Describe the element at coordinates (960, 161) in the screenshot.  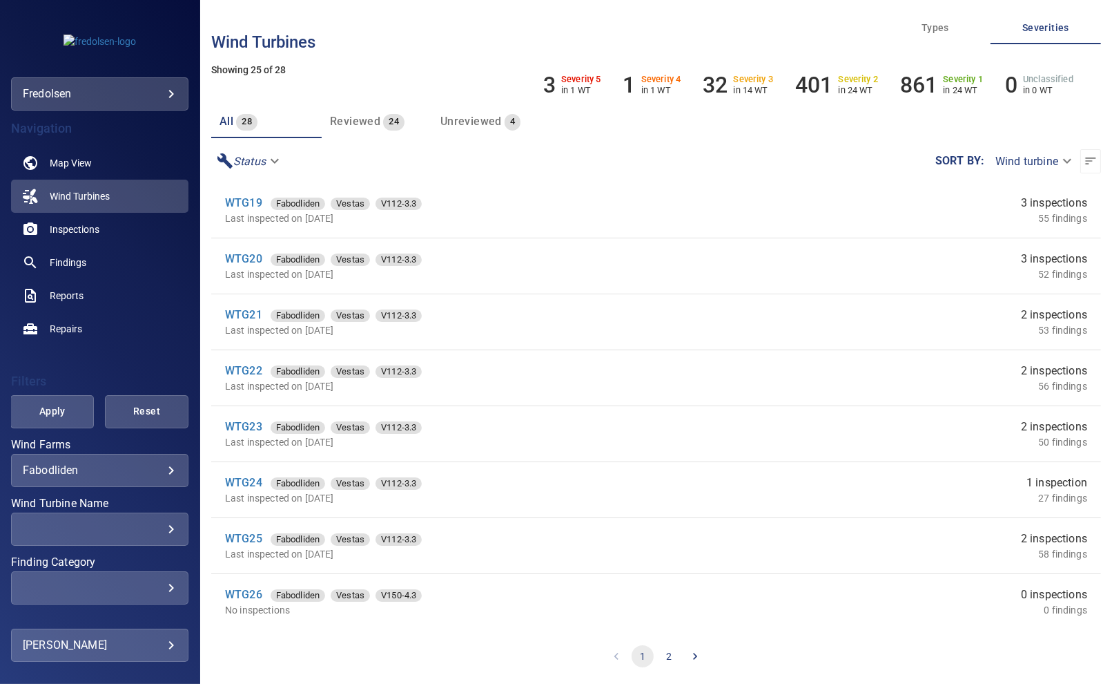
I see `label: Sort by :` at that location.